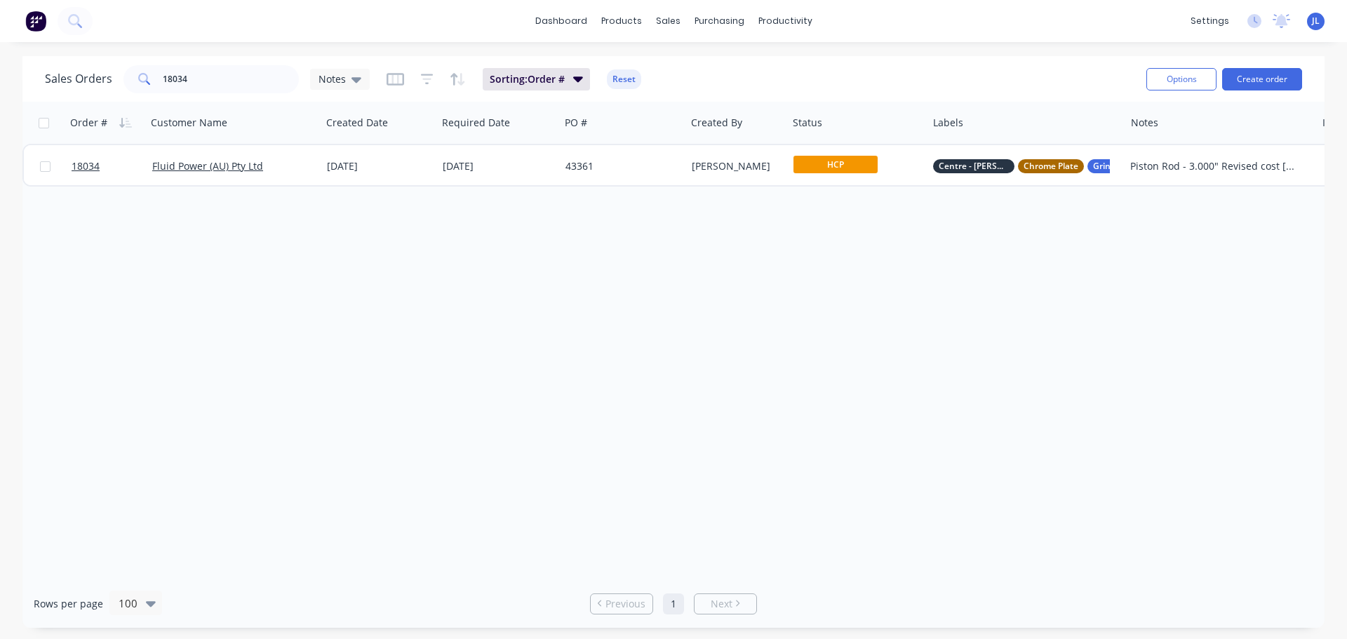  I want to click on div: purchasing, so click(719, 21).